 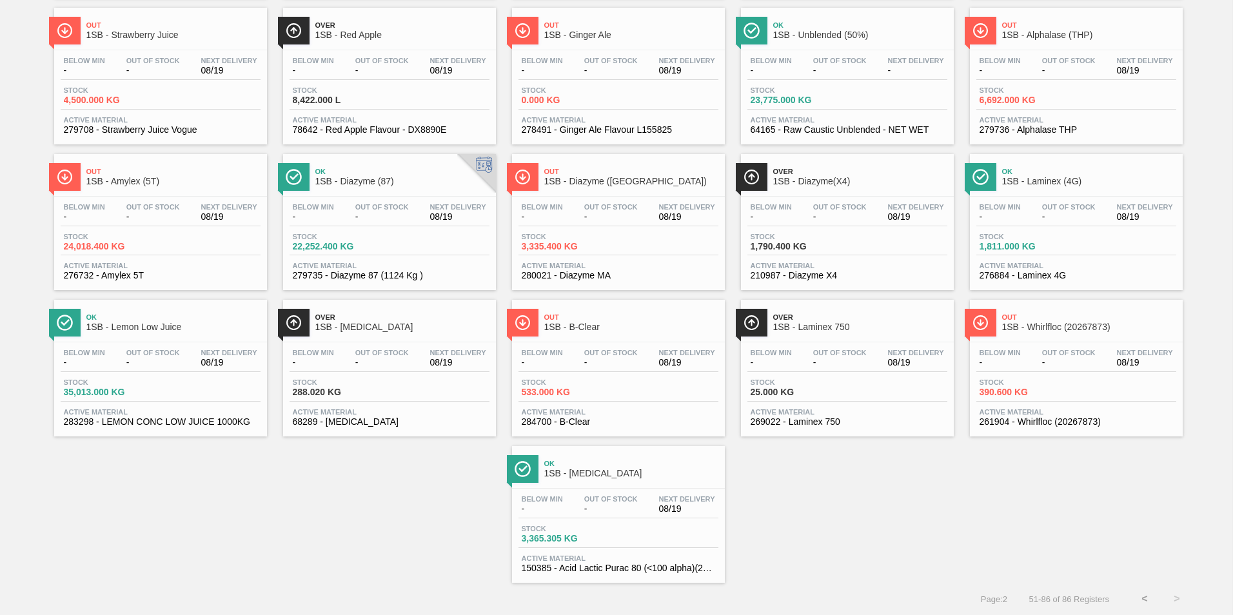 I want to click on span: 390.600 KG, so click(x=1025, y=392).